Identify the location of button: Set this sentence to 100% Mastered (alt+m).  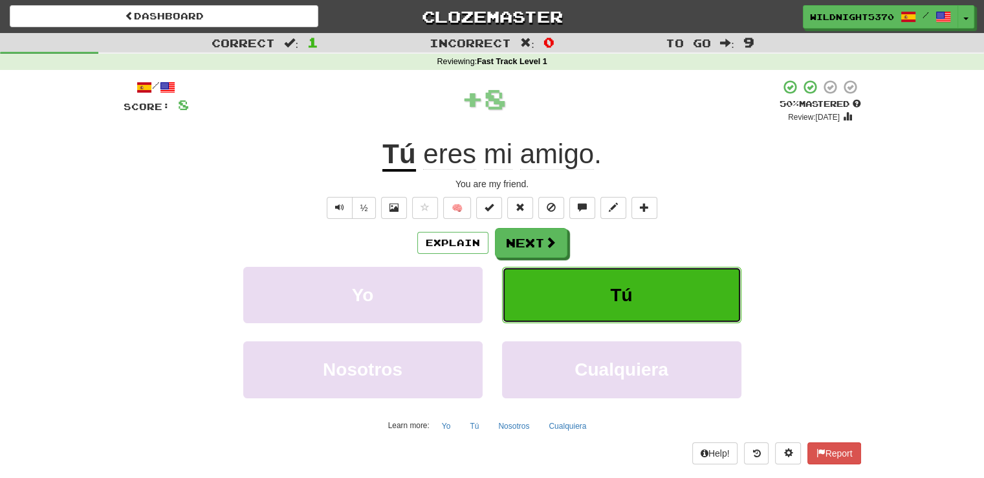
(489, 208).